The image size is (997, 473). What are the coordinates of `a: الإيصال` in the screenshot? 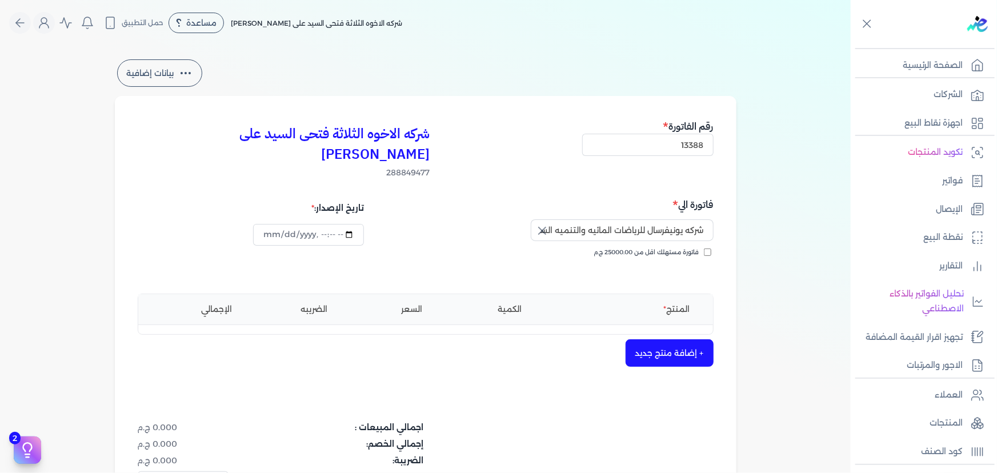 It's located at (921, 210).